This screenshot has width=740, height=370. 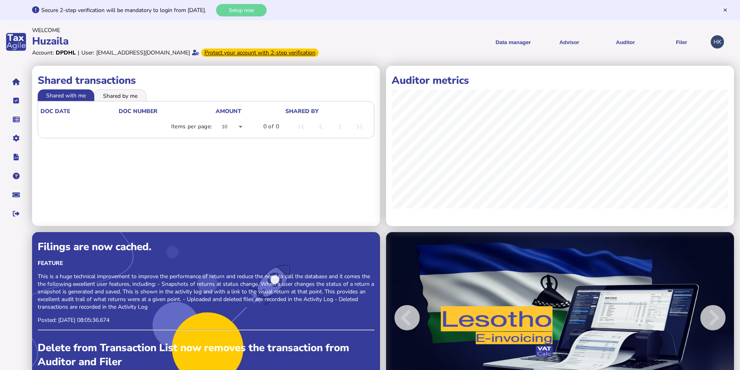 What do you see at coordinates (16, 119) in the screenshot?
I see `button: Data manager` at bounding box center [16, 119].